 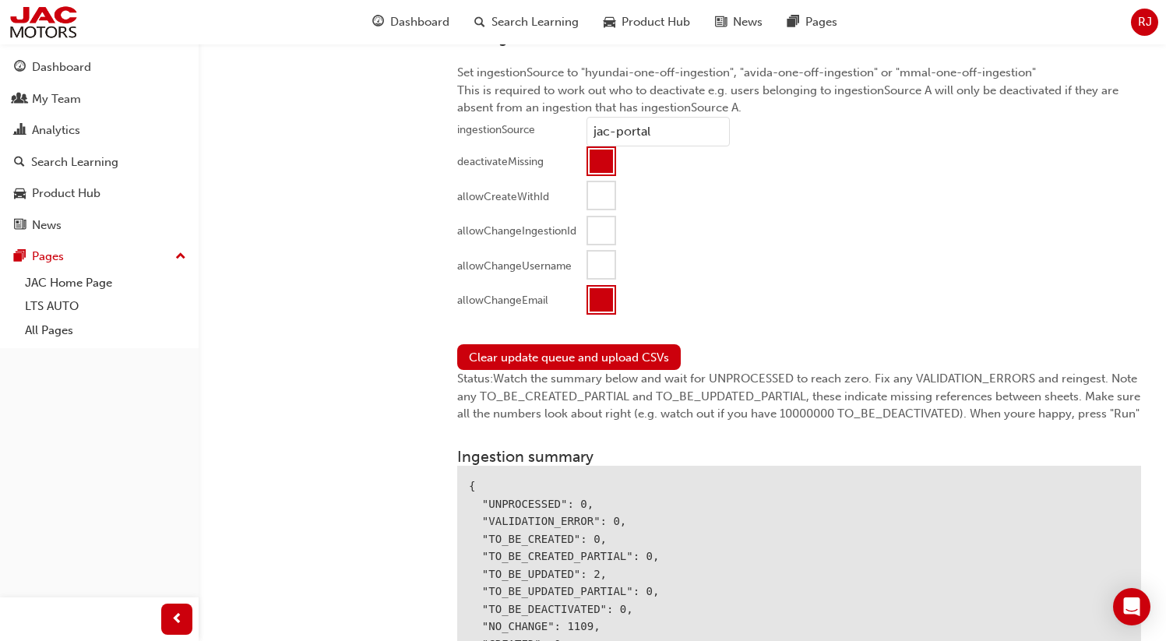 What do you see at coordinates (56, 99) in the screenshot?
I see `div: My Team` at bounding box center [56, 99].